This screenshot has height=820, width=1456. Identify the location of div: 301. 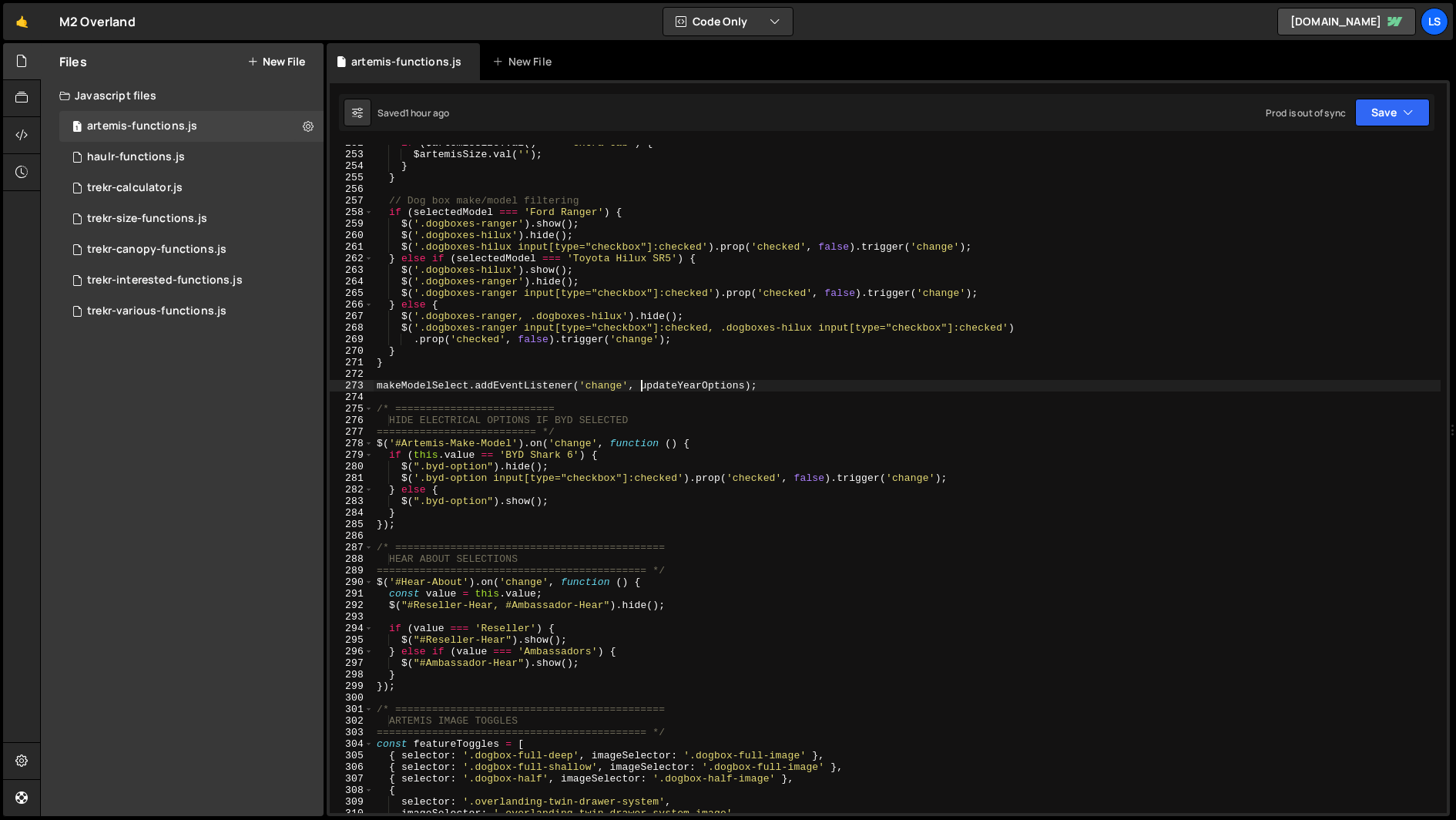
(352, 709).